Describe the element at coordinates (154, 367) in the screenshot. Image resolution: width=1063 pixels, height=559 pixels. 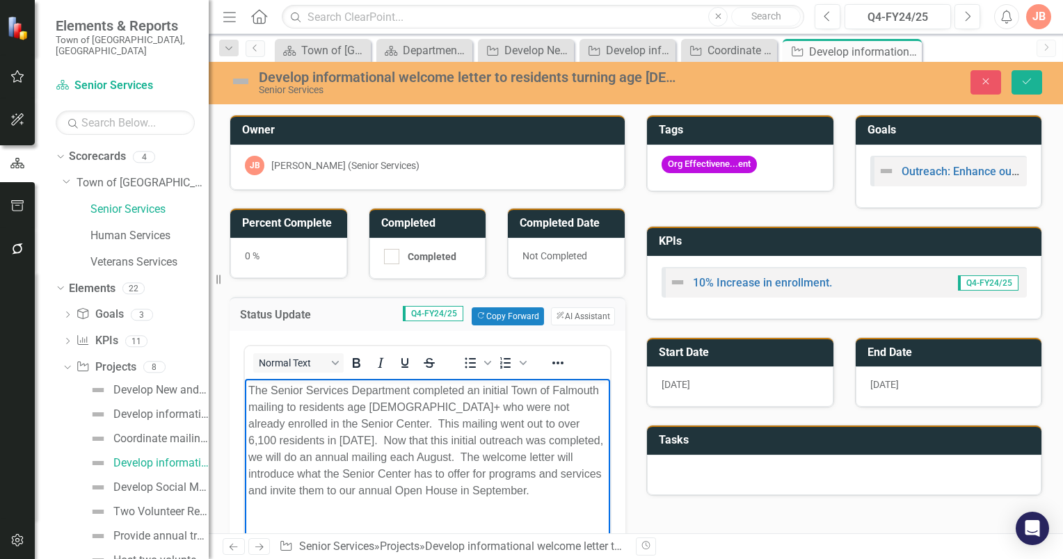
I see `div: 8` at that location.